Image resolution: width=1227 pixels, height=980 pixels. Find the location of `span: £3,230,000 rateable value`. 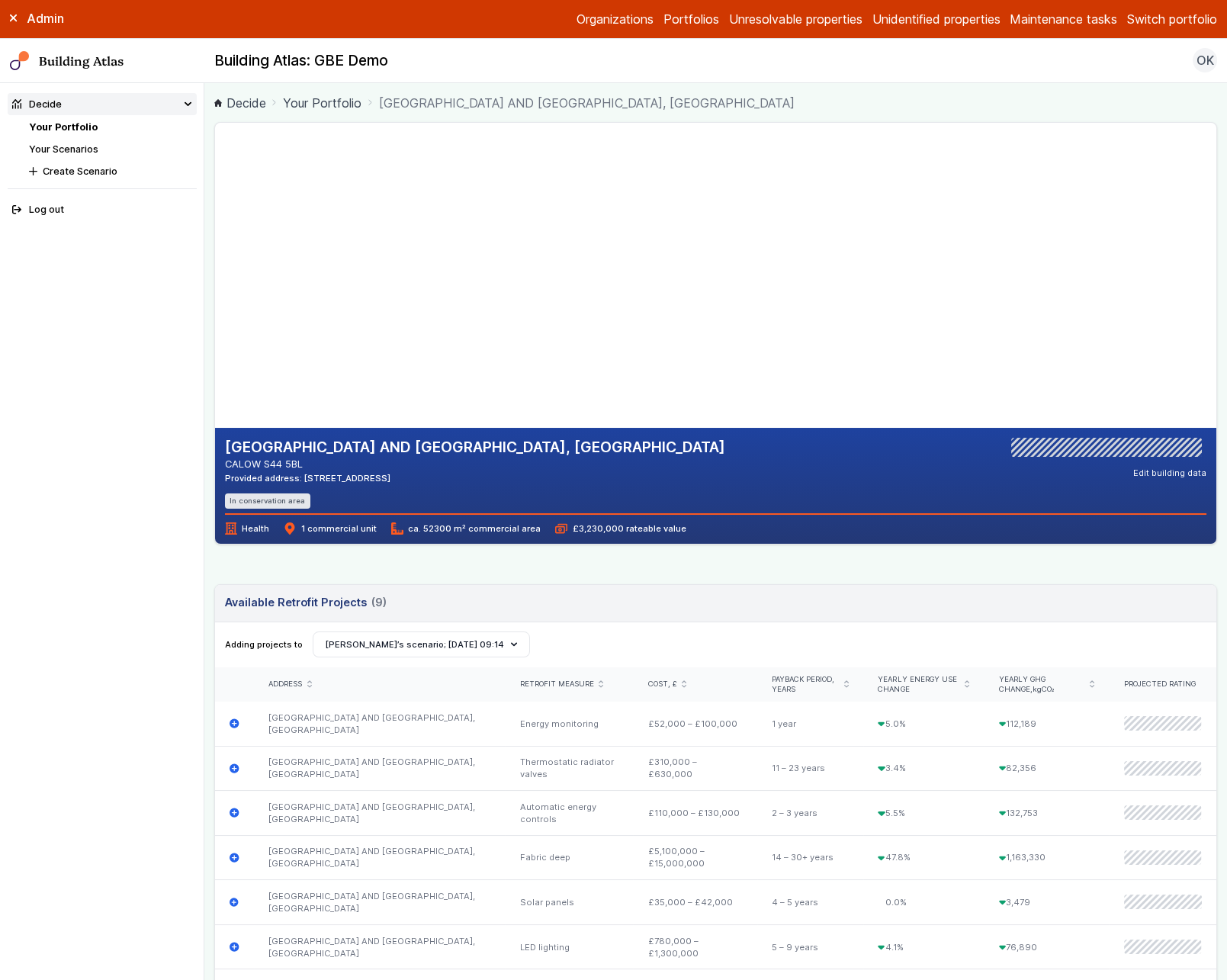

span: £3,230,000 rateable value is located at coordinates (620, 529).